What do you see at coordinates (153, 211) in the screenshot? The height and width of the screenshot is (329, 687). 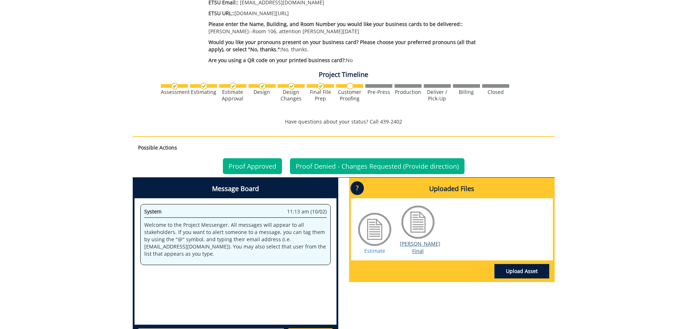 I see `span: System` at bounding box center [153, 211].